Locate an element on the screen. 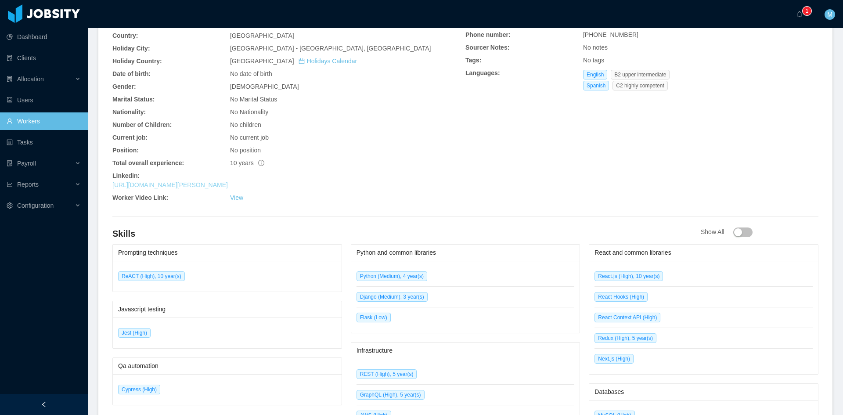 The image size is (843, 415). span: Next.js (High) is located at coordinates (614, 359).